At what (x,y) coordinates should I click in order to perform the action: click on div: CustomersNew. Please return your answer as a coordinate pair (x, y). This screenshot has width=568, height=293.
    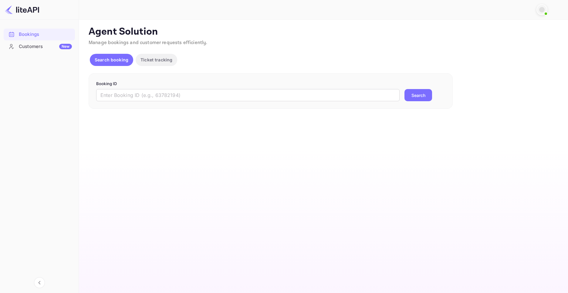
    Looking at the image, I should click on (39, 46).